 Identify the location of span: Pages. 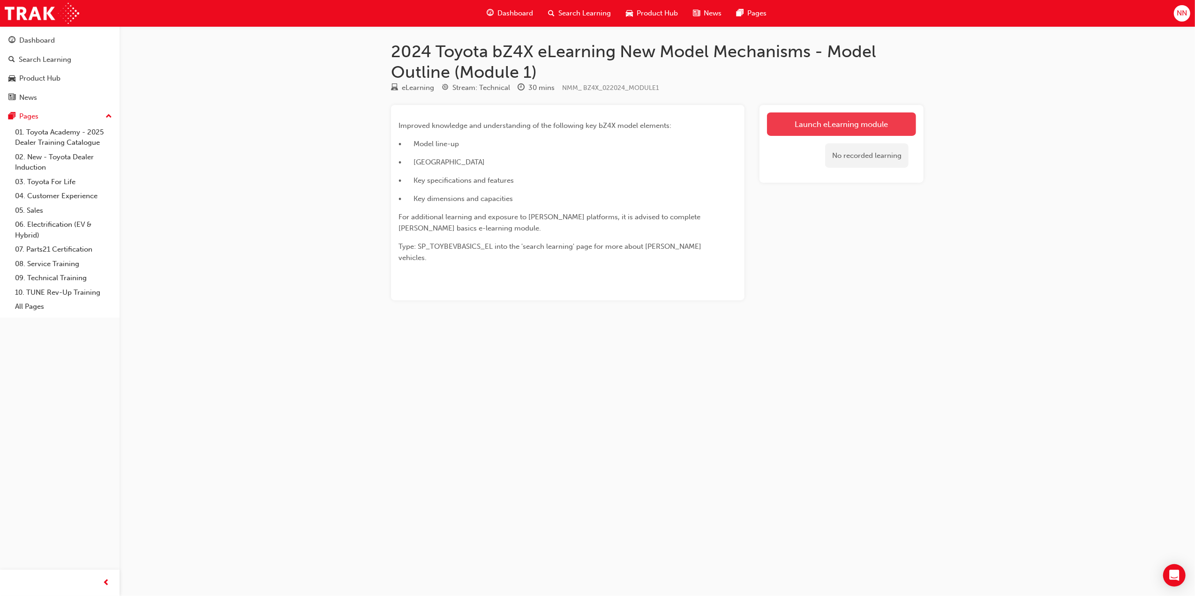
(757, 13).